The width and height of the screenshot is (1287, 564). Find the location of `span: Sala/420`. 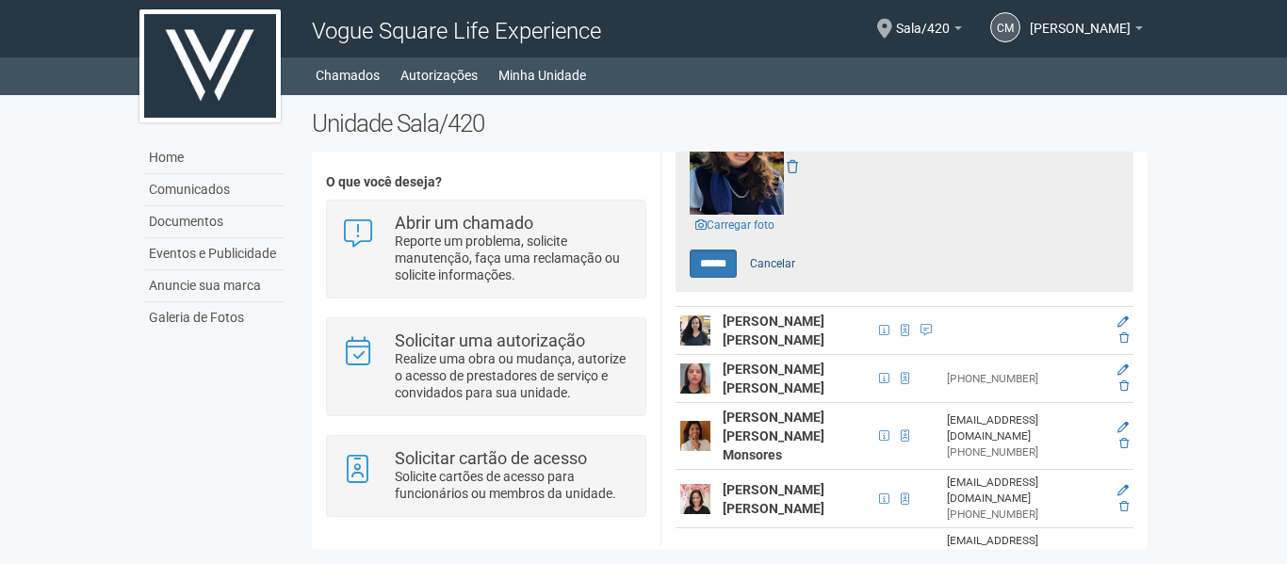

span: Sala/420 is located at coordinates (922, 19).